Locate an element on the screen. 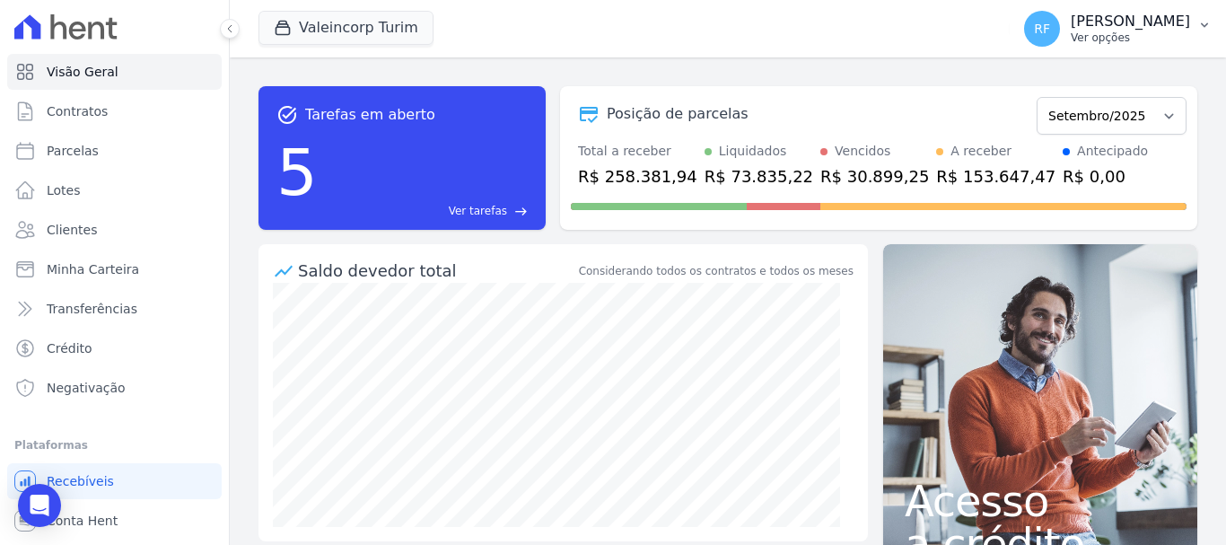 This screenshot has height=545, width=1226. div: Antecipado is located at coordinates (1112, 151).